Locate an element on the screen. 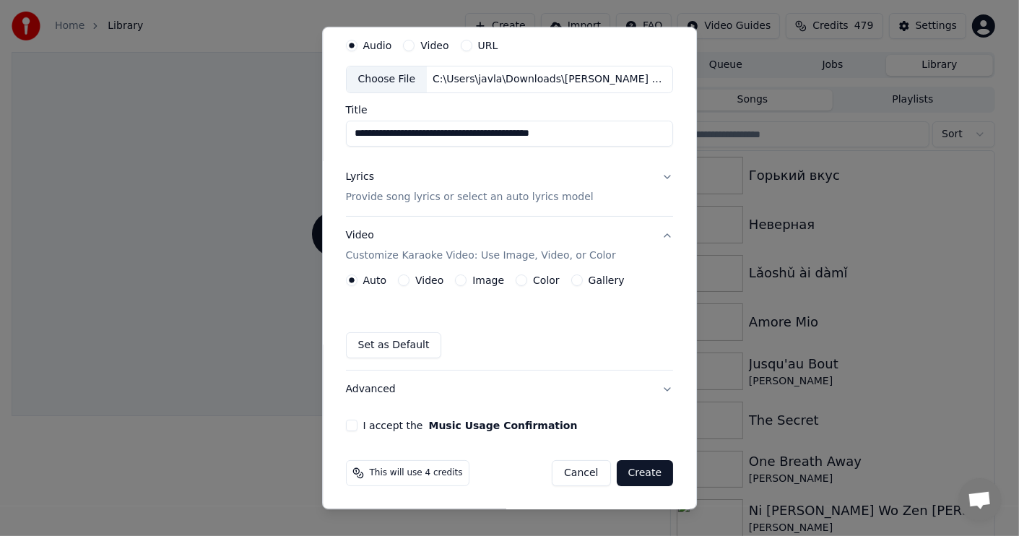  label: Color is located at coordinates (546, 280).